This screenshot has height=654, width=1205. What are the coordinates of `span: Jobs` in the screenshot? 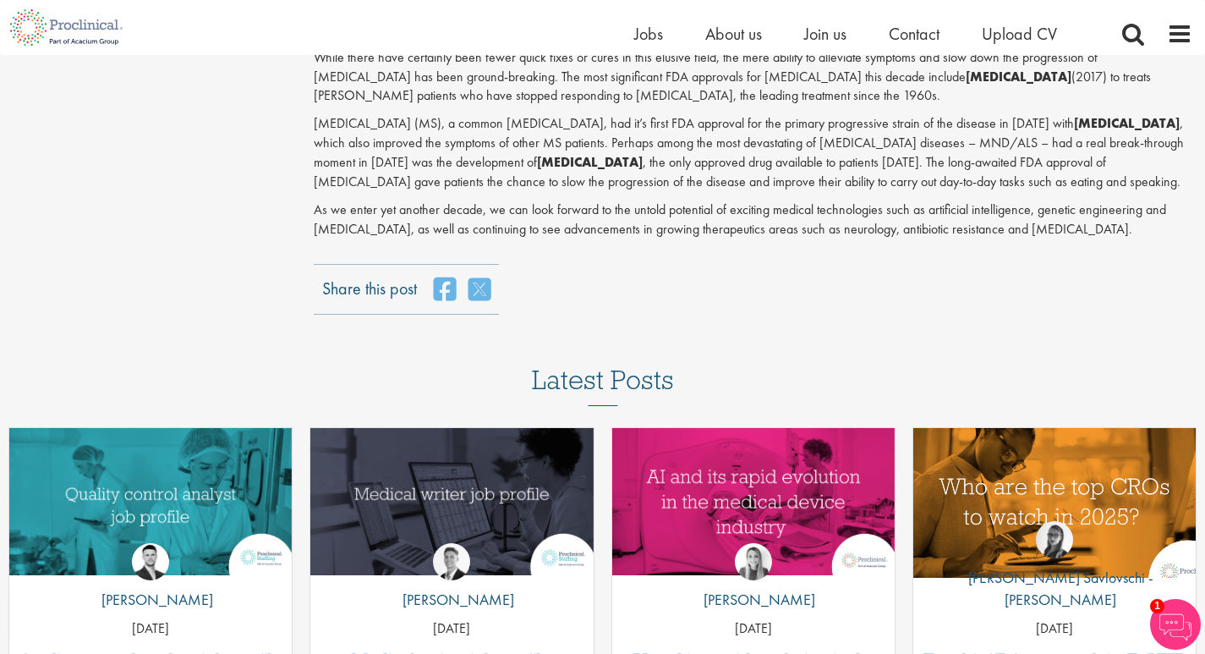 It's located at (649, 34).